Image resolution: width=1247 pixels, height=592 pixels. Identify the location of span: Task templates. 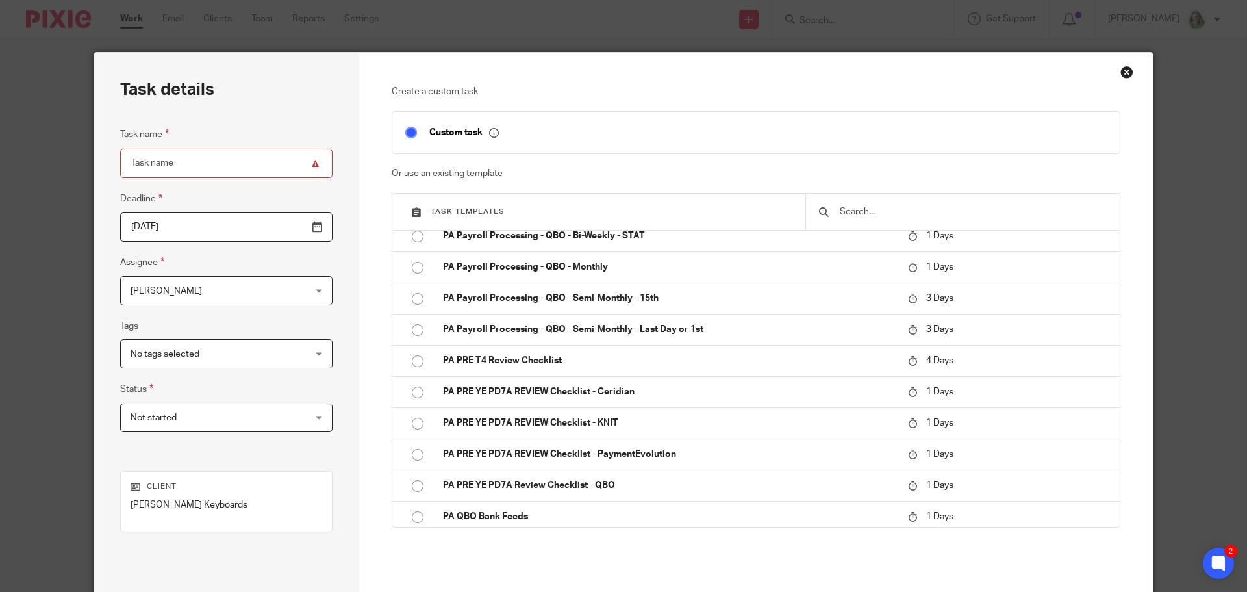
(468, 211).